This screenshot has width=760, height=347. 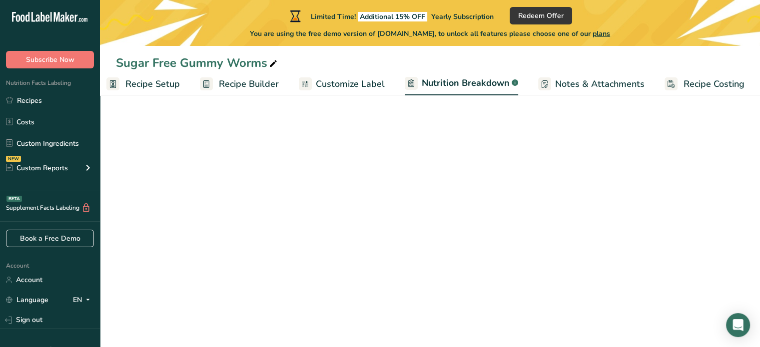 I want to click on button: Subscribe Now, so click(x=50, y=59).